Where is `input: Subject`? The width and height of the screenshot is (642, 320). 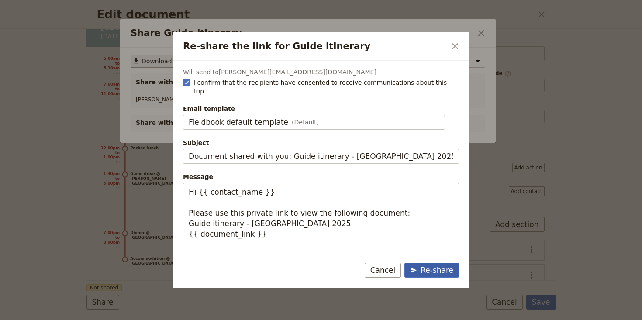 input: Subject is located at coordinates (321, 156).